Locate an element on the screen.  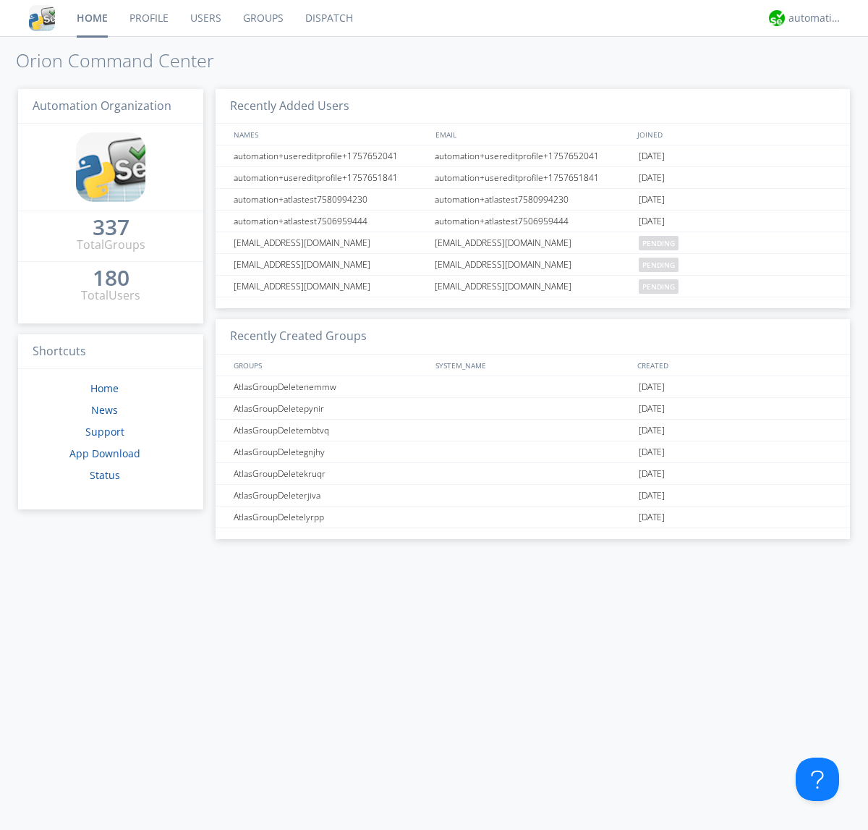
div: CREATED is located at coordinates (735, 365).